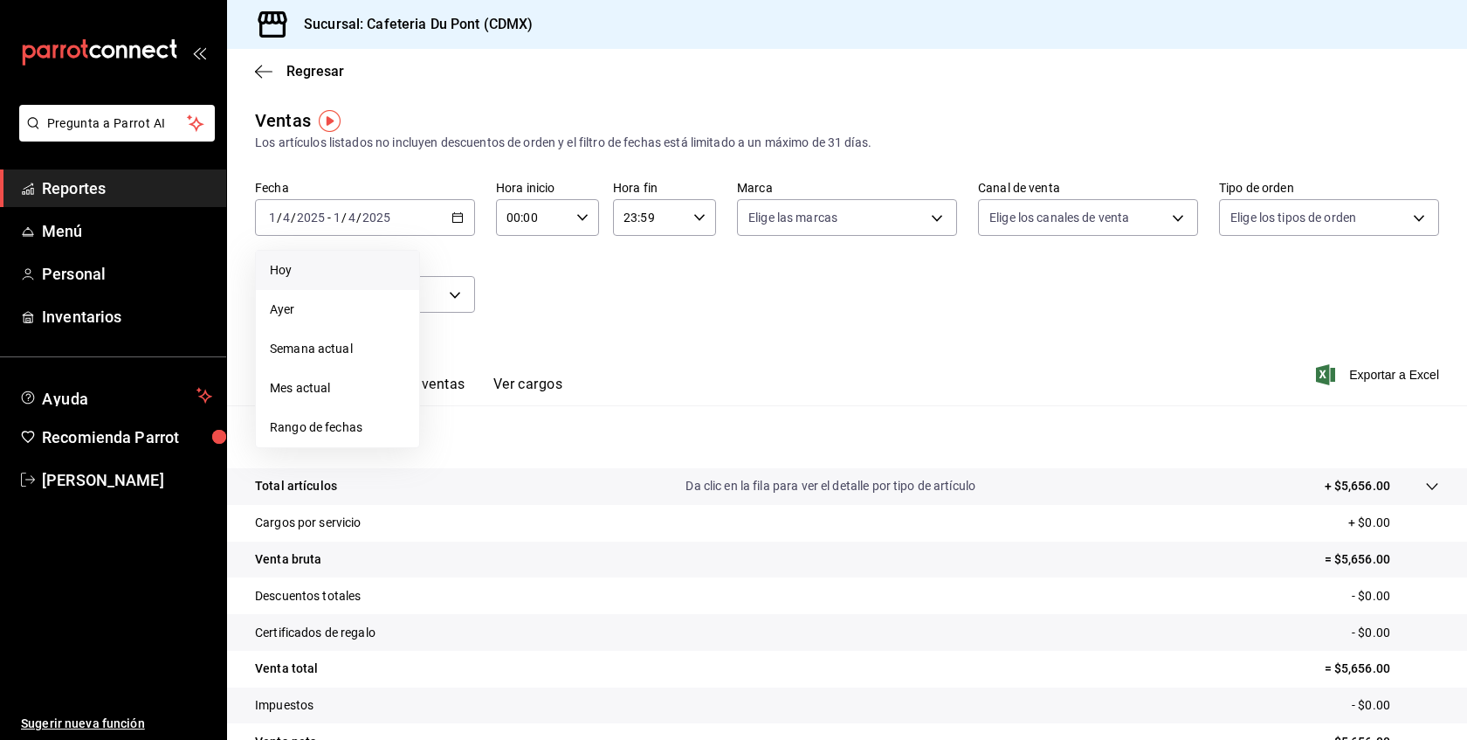  Describe the element at coordinates (117, 123) in the screenshot. I see `button: Pregunta a Parrot AI` at that location.